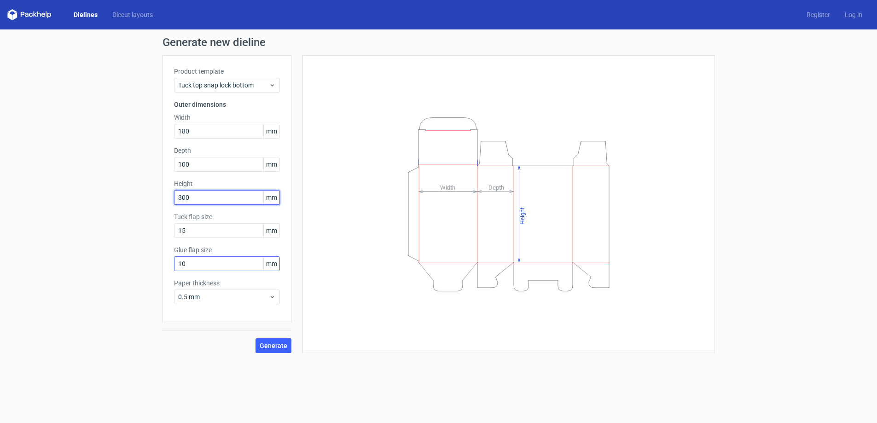  I want to click on a: Log in, so click(853, 15).